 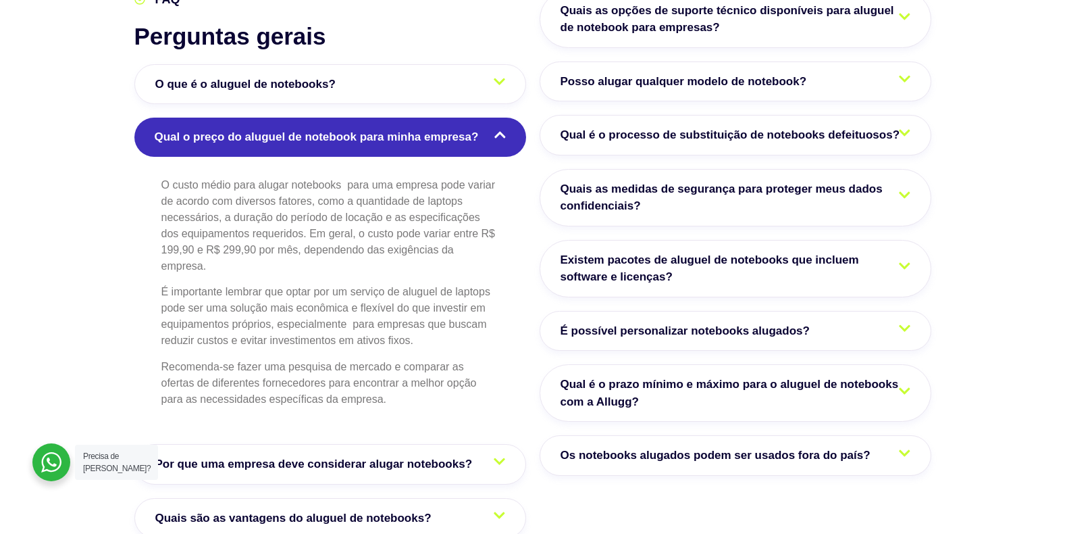 I want to click on span: Qual é o processo de substituição de notebooks defeituosos?, so click(x=734, y=135).